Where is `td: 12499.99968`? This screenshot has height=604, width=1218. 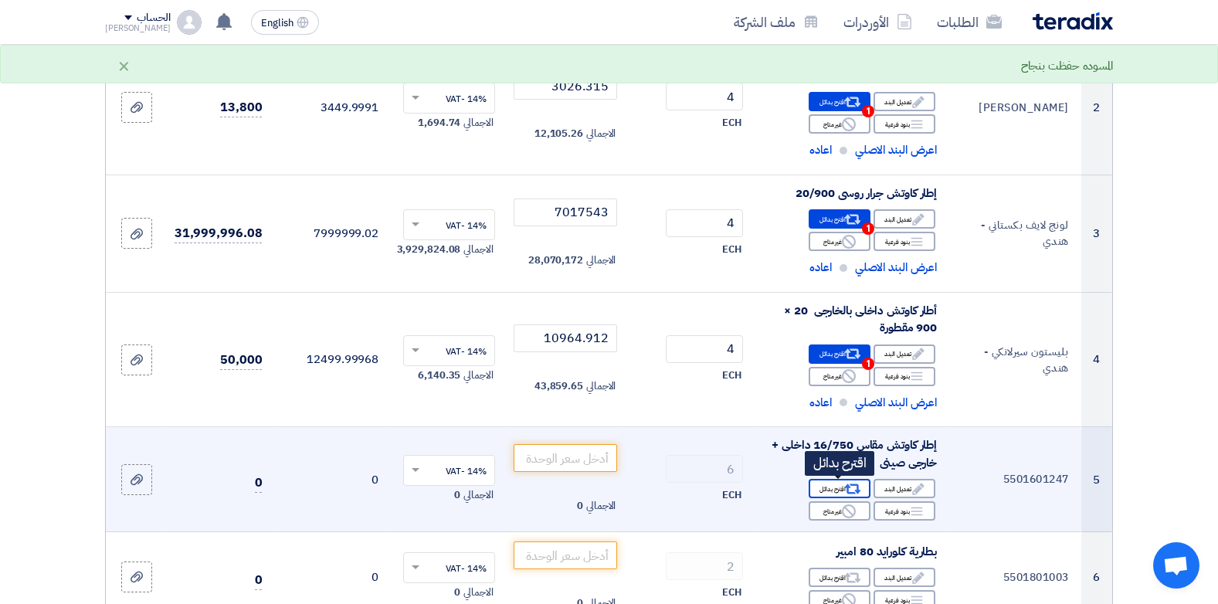 td: 12499.99968 is located at coordinates (332, 359).